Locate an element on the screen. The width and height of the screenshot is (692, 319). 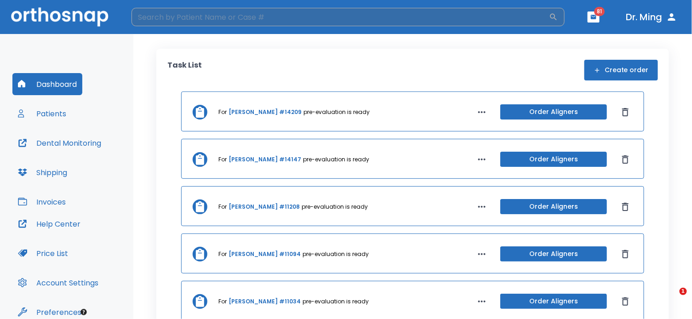
a: Help Center is located at coordinates (49, 224).